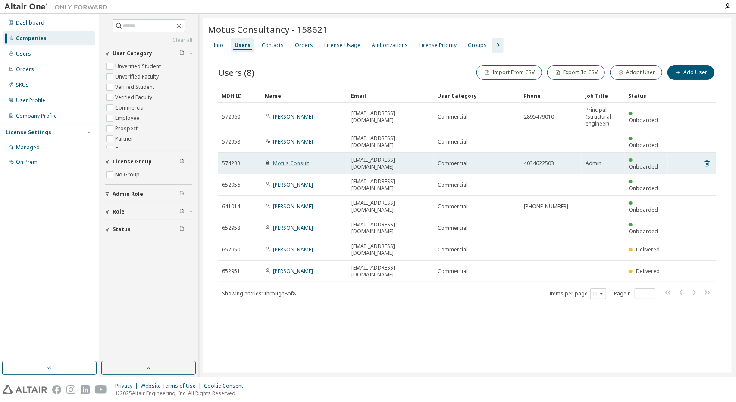  What do you see at coordinates (30, 23) in the screenshot?
I see `div: Dashboard` at bounding box center [30, 23].